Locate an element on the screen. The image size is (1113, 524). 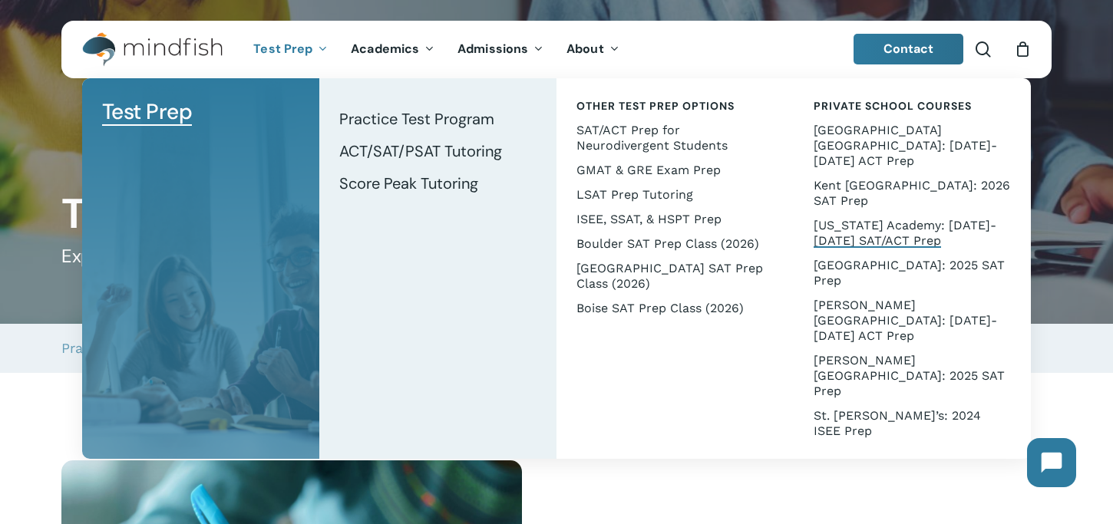
nav: Main Menu is located at coordinates (436, 49).